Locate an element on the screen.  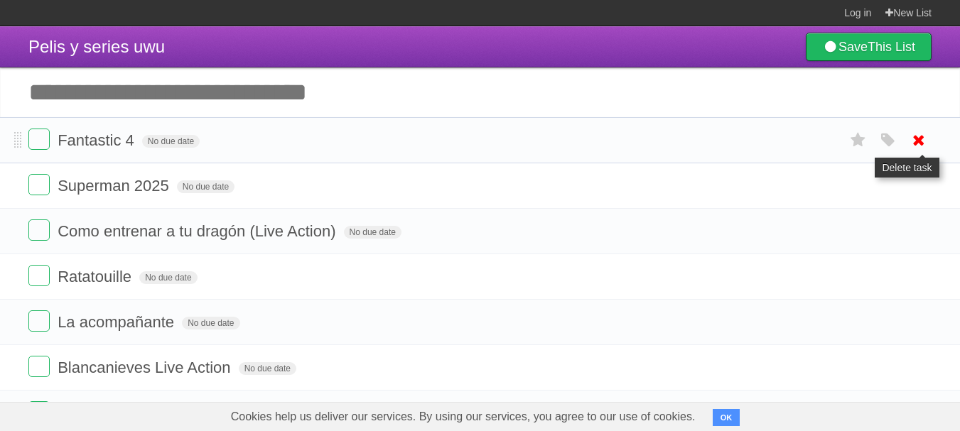
span: La acompañante is located at coordinates (117, 322).